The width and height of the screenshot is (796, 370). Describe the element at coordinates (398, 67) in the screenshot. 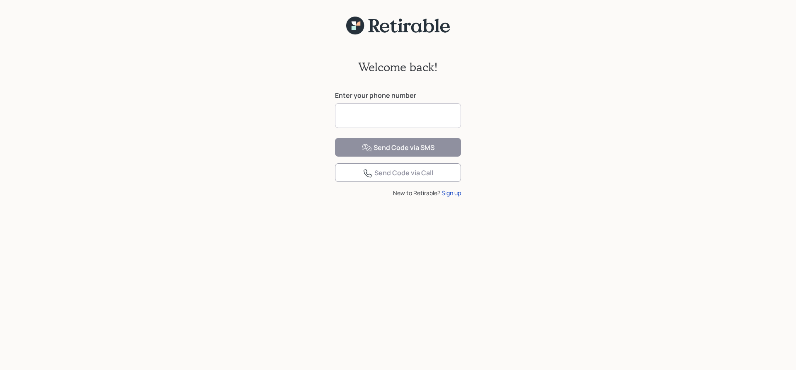

I see `h2: Welcome back!` at that location.